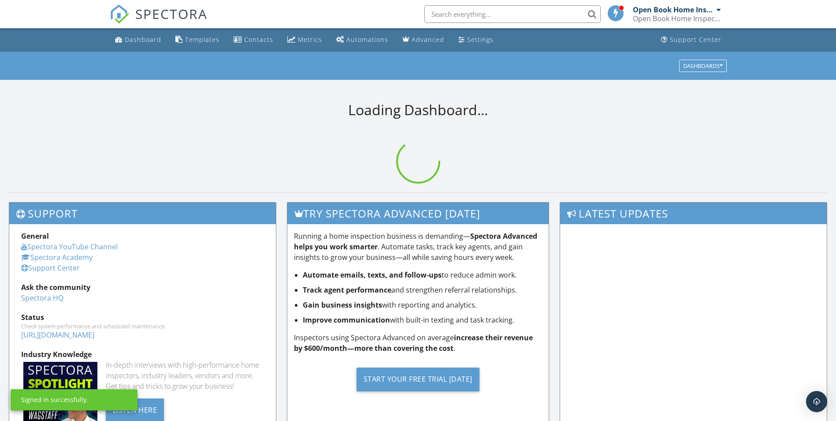 The image size is (836, 421). Describe the element at coordinates (423, 40) in the screenshot. I see `a: Advanced` at that location.